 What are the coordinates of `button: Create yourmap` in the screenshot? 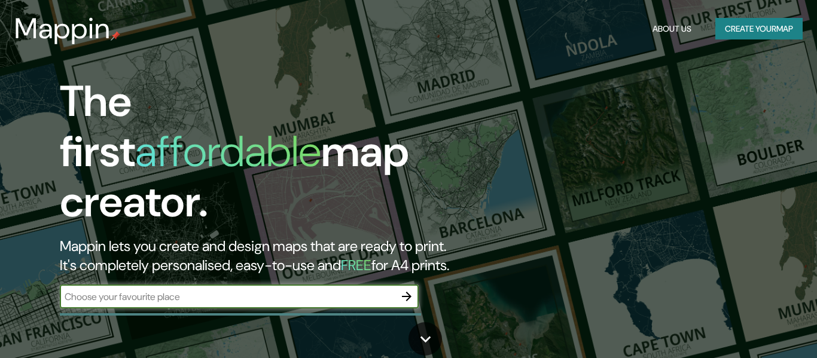 It's located at (759, 29).